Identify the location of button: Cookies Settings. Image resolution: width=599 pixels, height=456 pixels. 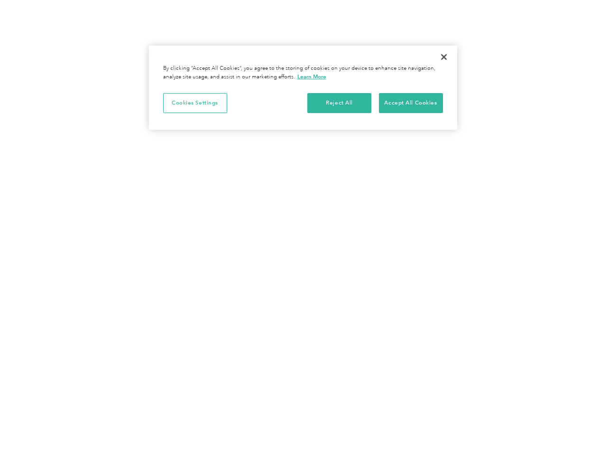
(195, 103).